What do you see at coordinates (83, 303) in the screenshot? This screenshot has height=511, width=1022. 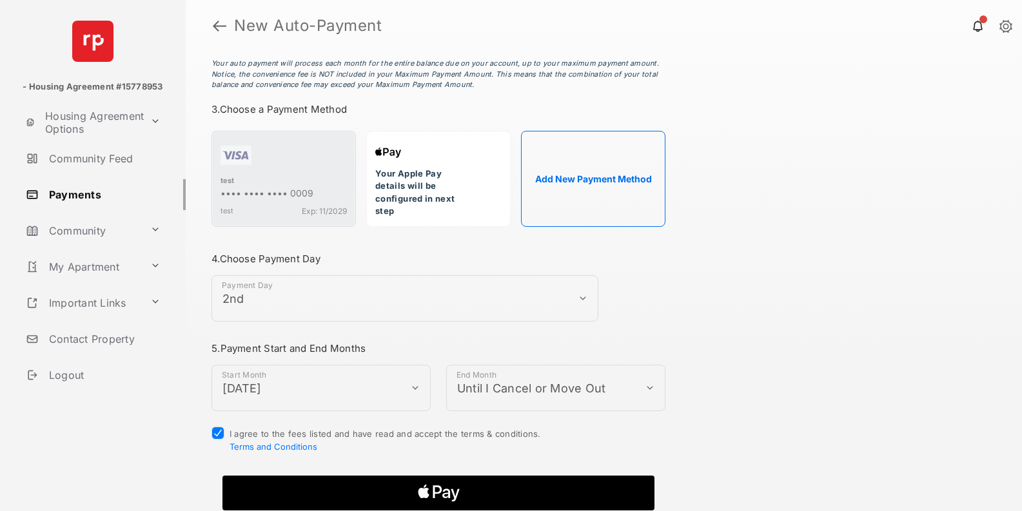 I see `a: Important Links` at bounding box center [83, 303].